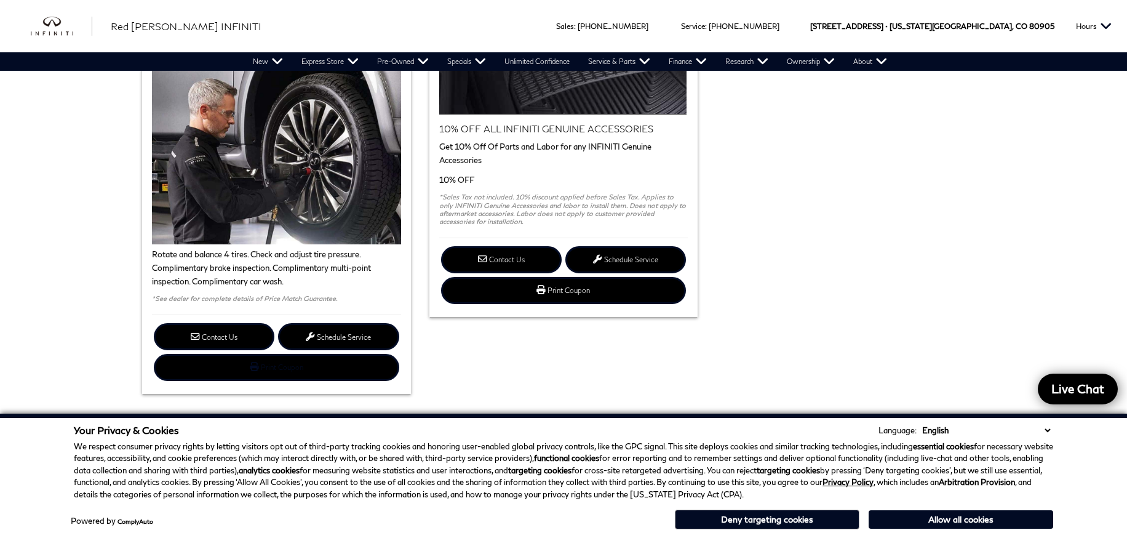  I want to click on img: INFINITI, so click(62, 26).